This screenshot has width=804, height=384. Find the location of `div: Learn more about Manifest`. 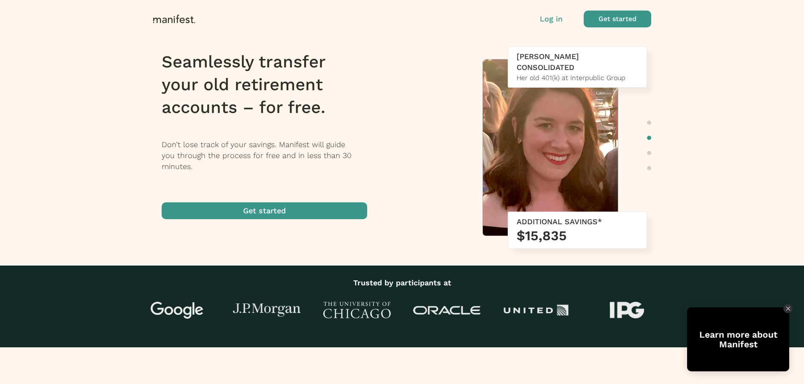

div: Learn more about Manifest is located at coordinates (738, 340).